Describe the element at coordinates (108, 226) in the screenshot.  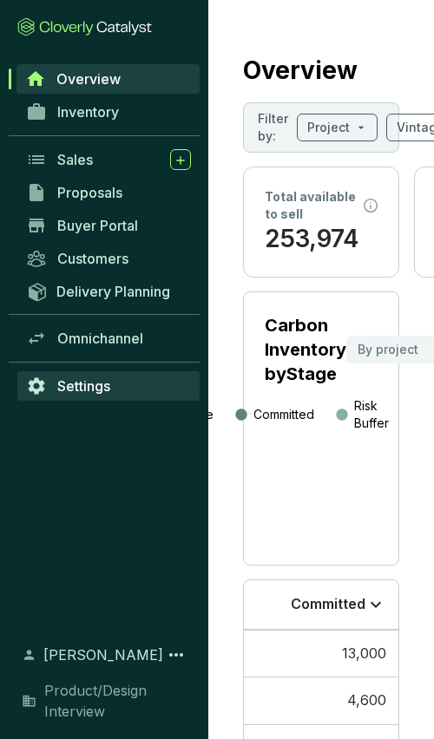
I see `a: Buyer Portal` at that location.